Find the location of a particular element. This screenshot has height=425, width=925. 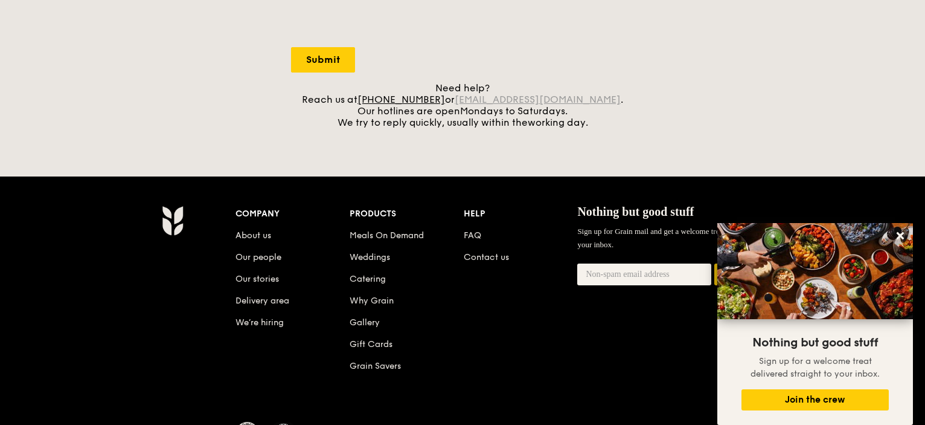

span: Sign up for Grain mail and get a welcome treat delivered straight to your inbox. is located at coordinates (684, 237).